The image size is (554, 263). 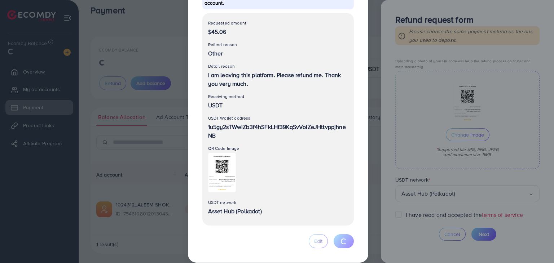 What do you see at coordinates (278, 148) in the screenshot?
I see `p: QR Code Image` at bounding box center [278, 148].